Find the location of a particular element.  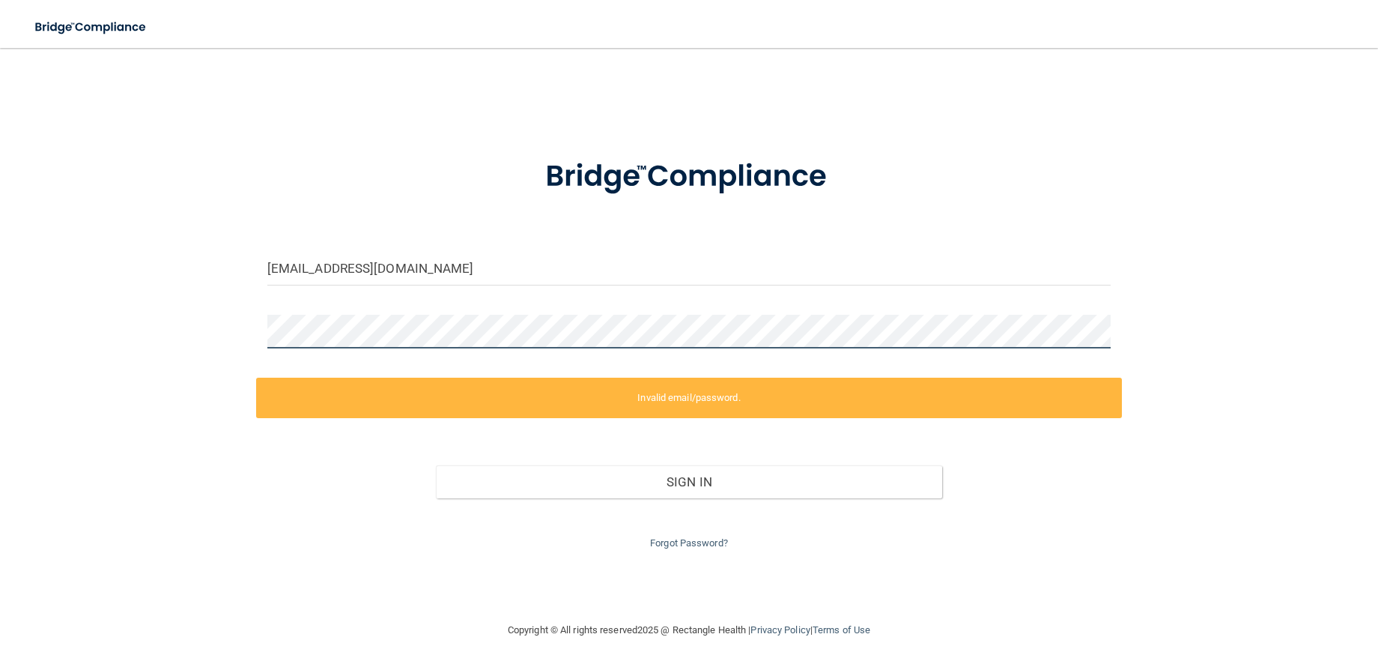

a: Privacy Policy is located at coordinates (780, 629).